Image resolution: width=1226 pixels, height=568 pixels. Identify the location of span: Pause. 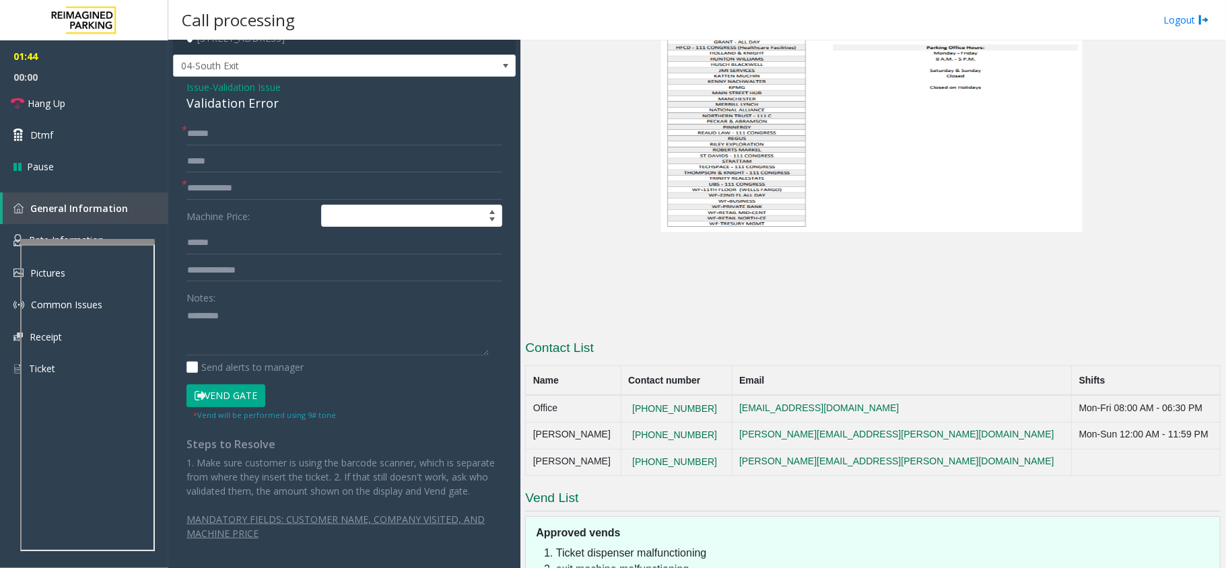
(40, 166).